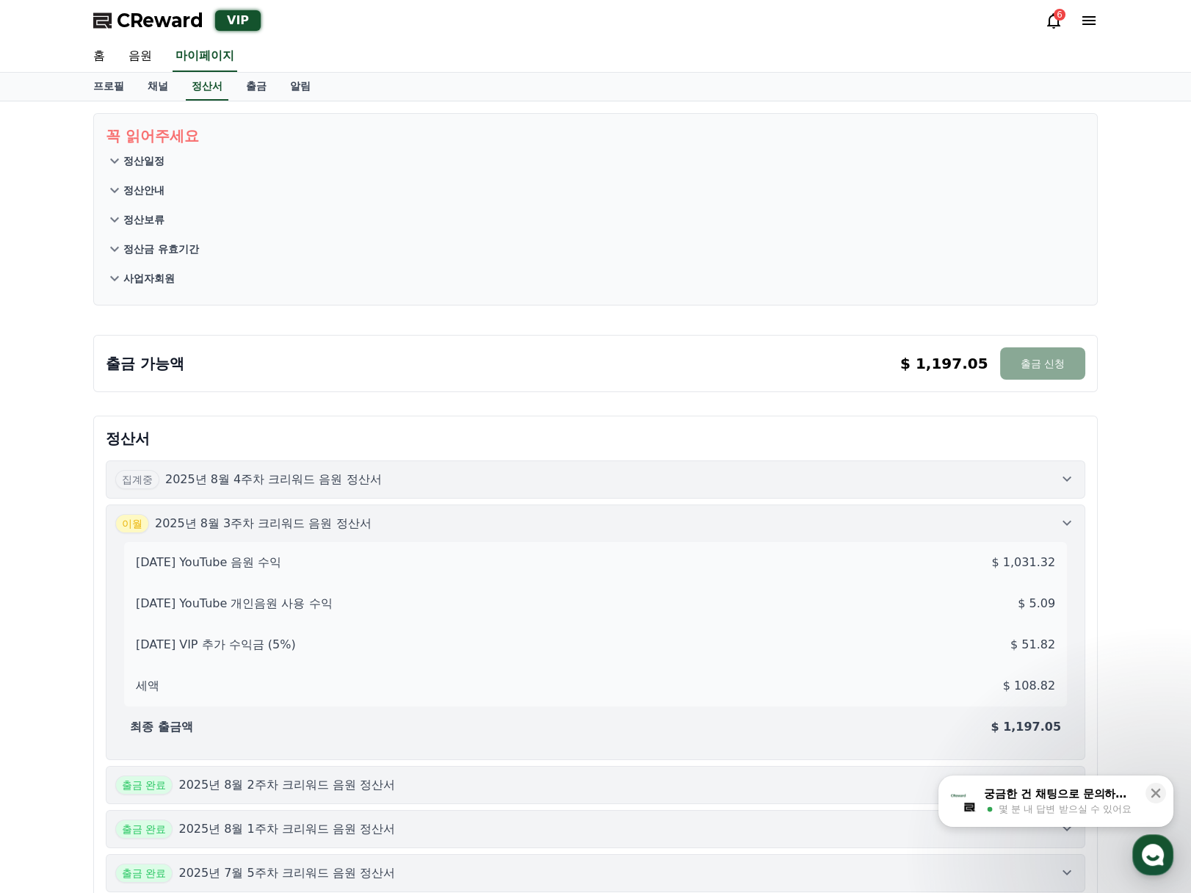 The image size is (1191, 893). Describe the element at coordinates (140, 57) in the screenshot. I see `a: 음원` at that location.